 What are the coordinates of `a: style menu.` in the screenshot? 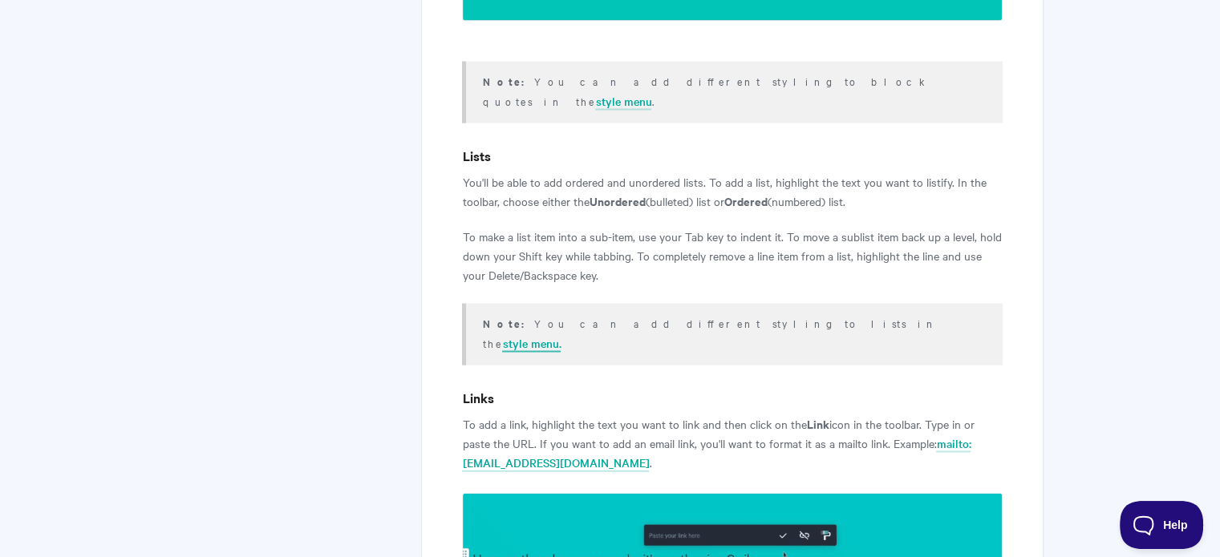 It's located at (531, 344).